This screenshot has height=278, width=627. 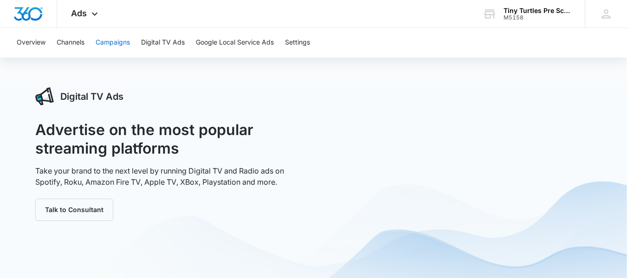 I want to click on p: Take your brand to the next level by running Digital TV and Radio ads on Spotify, Roku, Amazon Fi..., so click(x=169, y=176).